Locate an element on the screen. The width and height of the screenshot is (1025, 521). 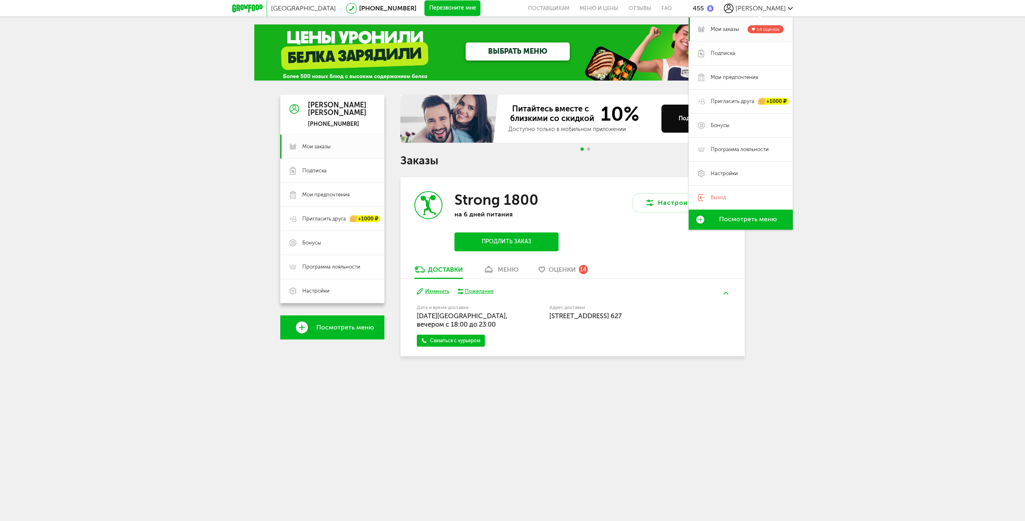
a: Мои заказы 14 оценок is located at coordinates (741, 29).